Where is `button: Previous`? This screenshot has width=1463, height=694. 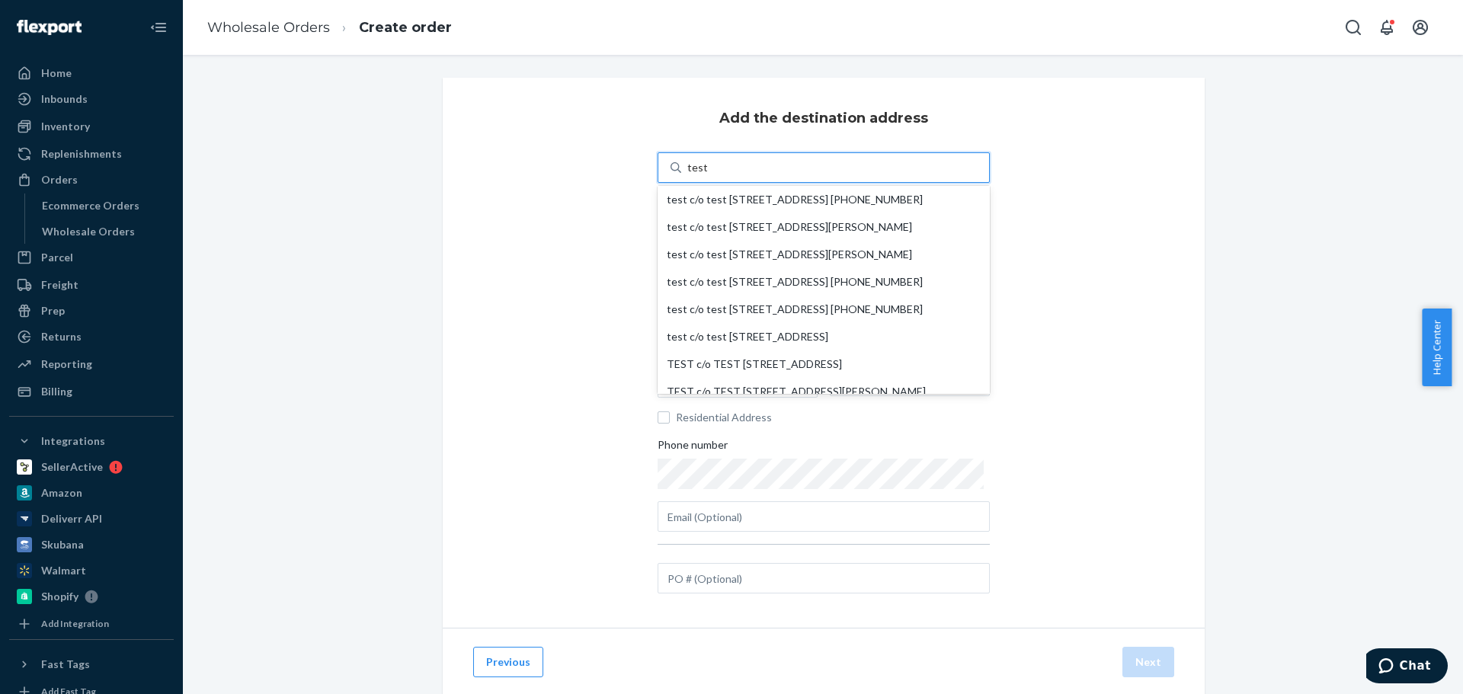
button: Previous is located at coordinates (508, 662).